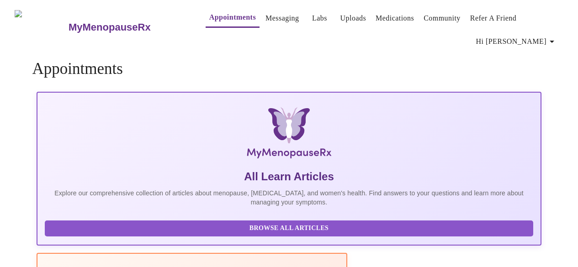  Describe the element at coordinates (395, 18) in the screenshot. I see `a: Medications` at that location.